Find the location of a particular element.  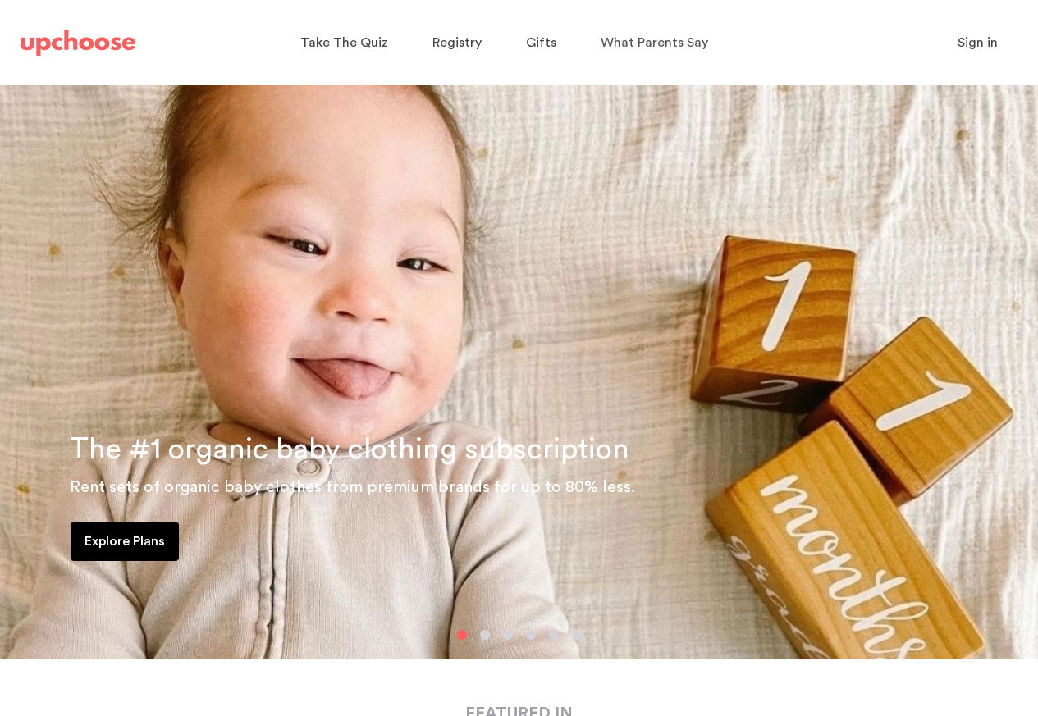

span: Registry is located at coordinates (457, 43).